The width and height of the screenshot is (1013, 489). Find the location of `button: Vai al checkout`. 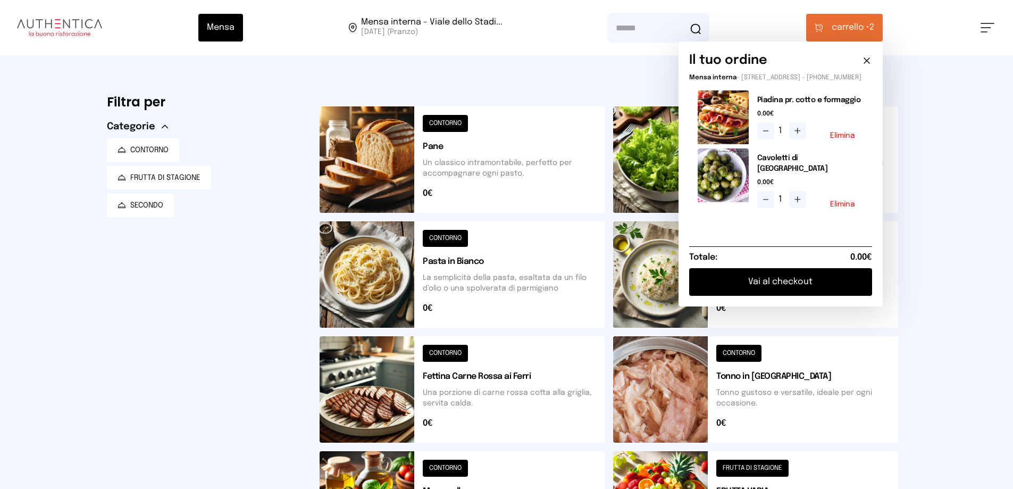

button: Vai al checkout is located at coordinates (781, 282).